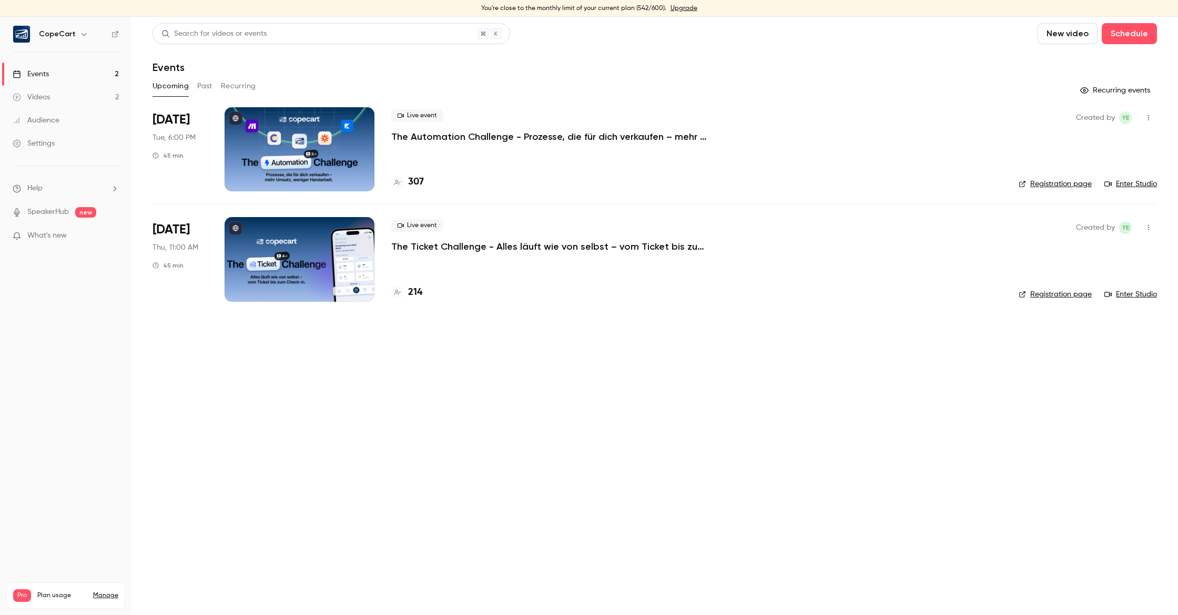 This screenshot has width=1178, height=615. I want to click on span: Plan usage, so click(62, 596).